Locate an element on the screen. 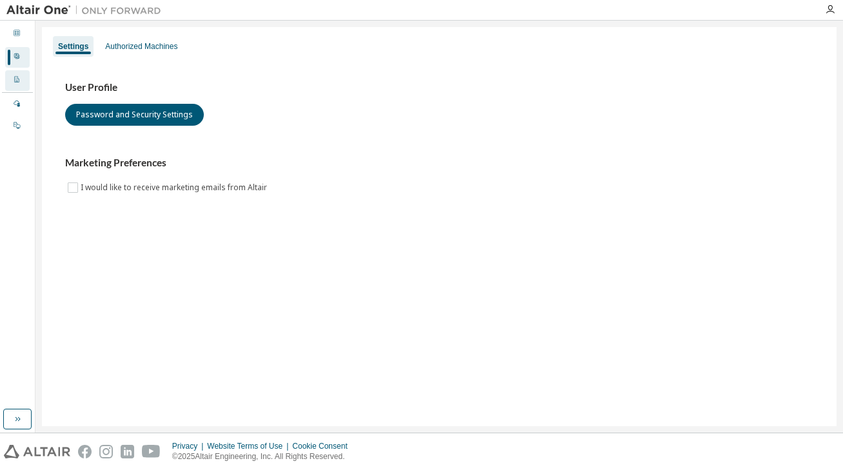 The height and width of the screenshot is (470, 843). h3: User Profile is located at coordinates (439, 88).